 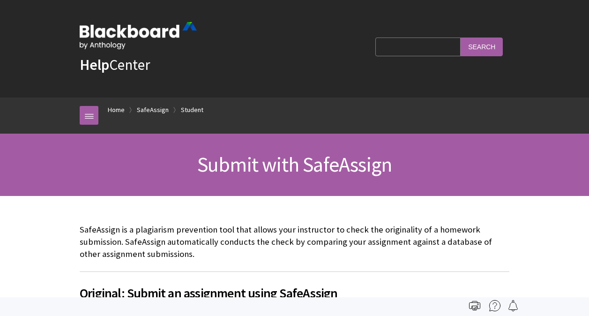 What do you see at coordinates (482, 46) in the screenshot?
I see `input: Search` at bounding box center [482, 46].